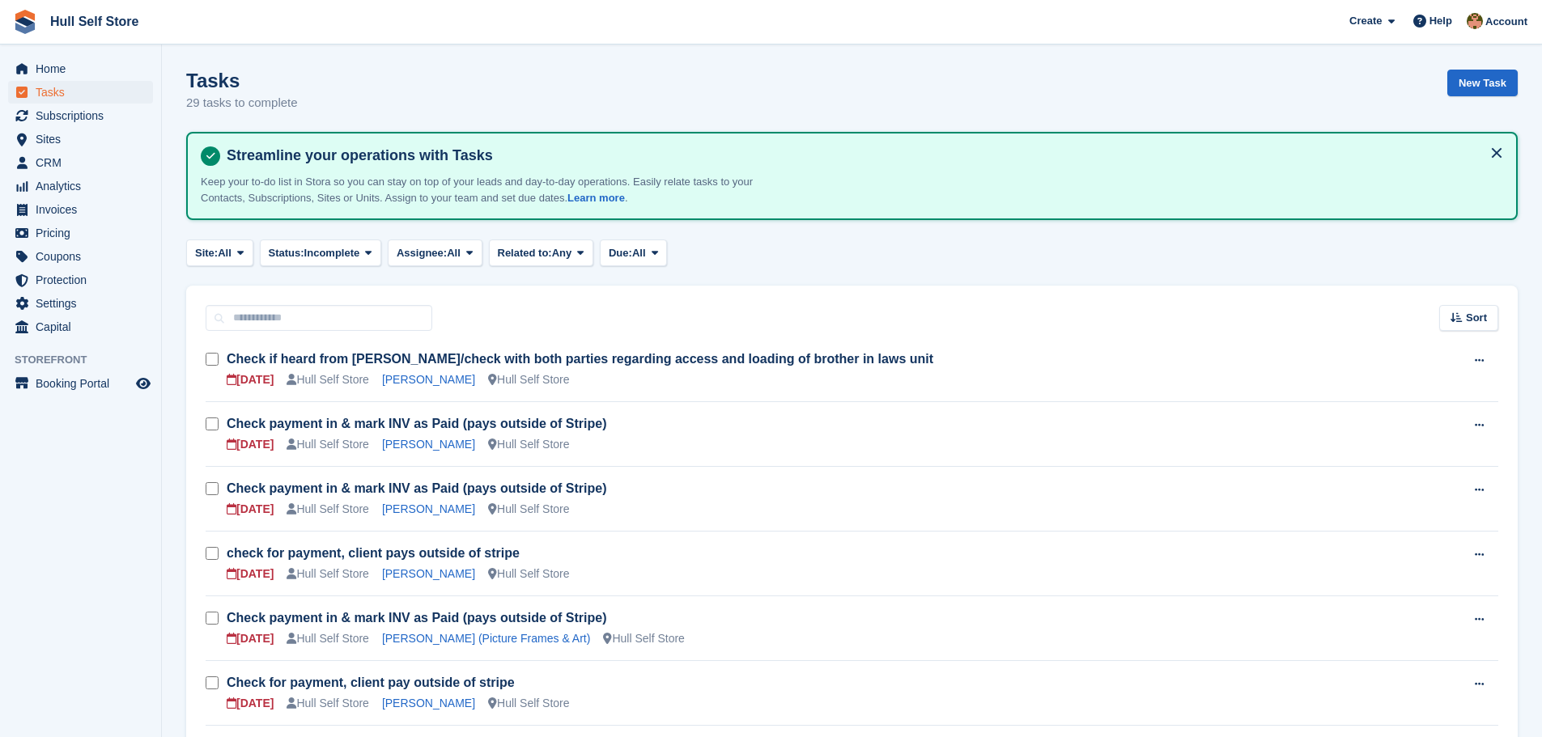 This screenshot has width=1542, height=737. I want to click on button: Status: Incomplete, so click(320, 252).